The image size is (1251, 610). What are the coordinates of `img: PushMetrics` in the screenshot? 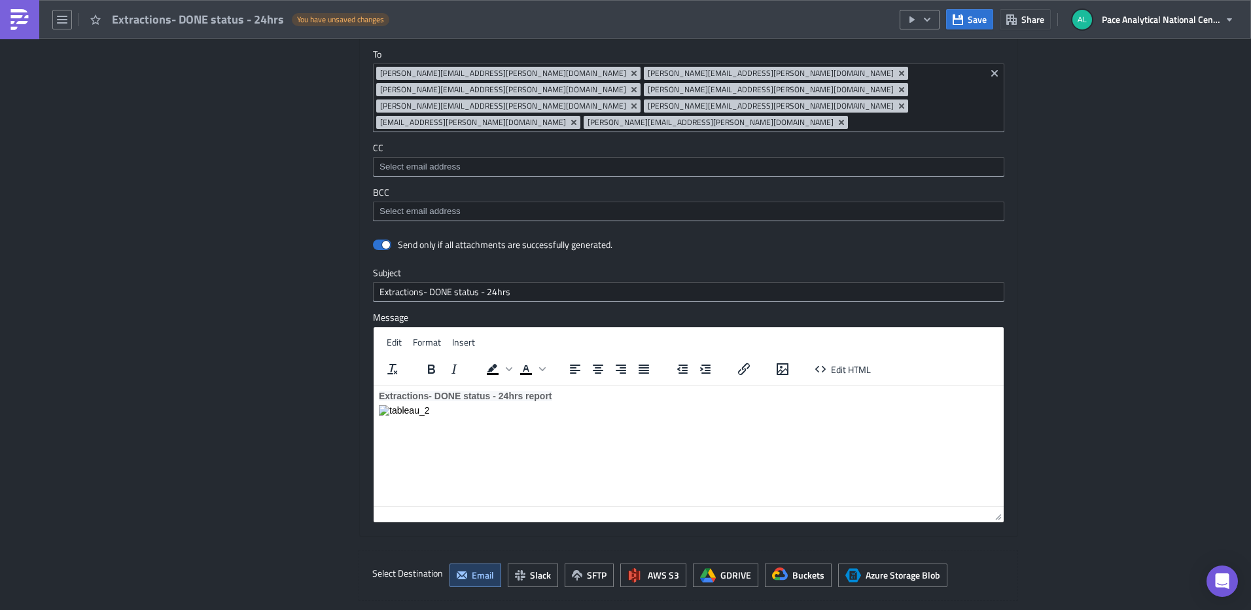 It's located at (20, 20).